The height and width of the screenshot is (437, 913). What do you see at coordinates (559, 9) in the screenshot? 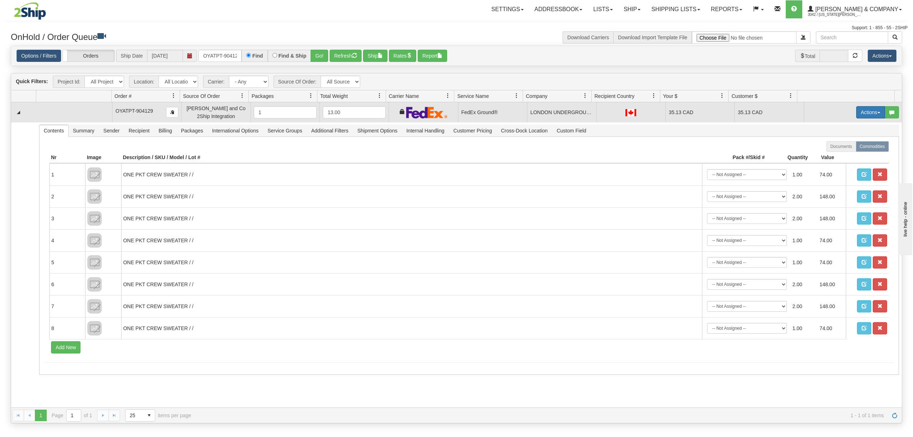
I see `a: Addressbook` at bounding box center [559, 9].